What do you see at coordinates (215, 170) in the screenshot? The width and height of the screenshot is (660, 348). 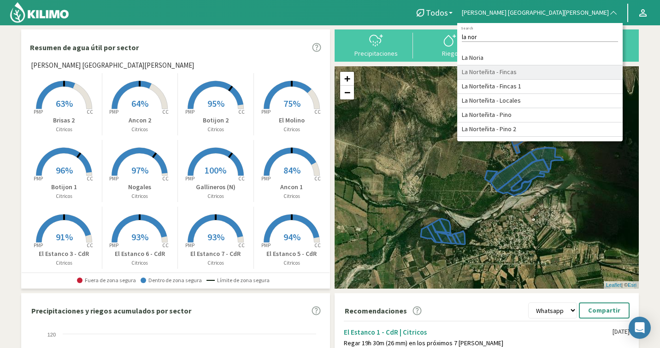 I see `span: 100%` at bounding box center [215, 170].